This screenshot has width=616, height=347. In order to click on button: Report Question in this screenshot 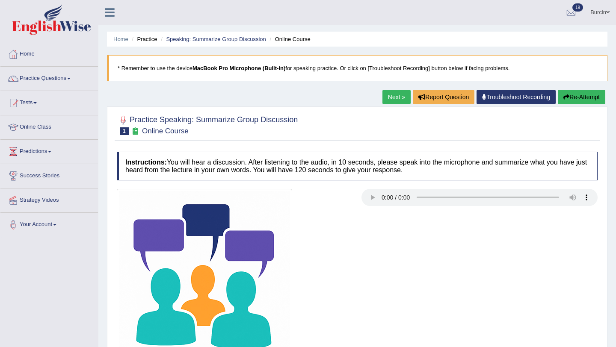, I will do `click(444, 97)`.